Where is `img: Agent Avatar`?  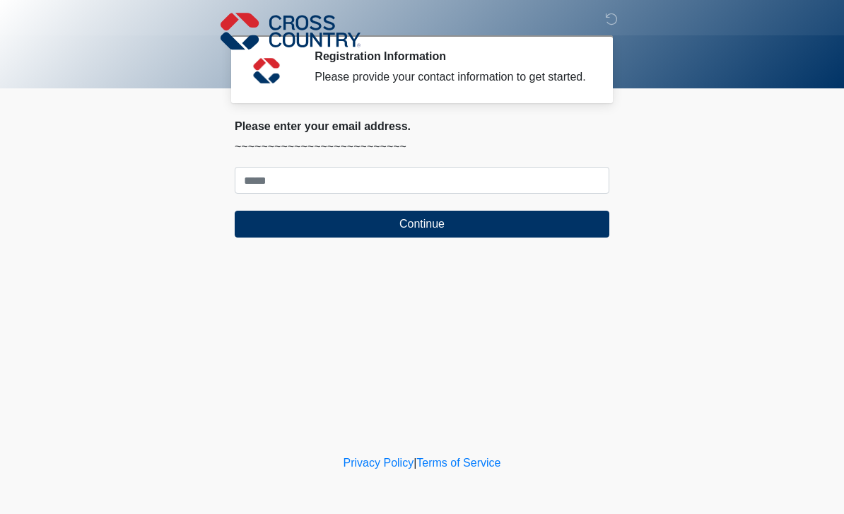 img: Agent Avatar is located at coordinates (266, 71).